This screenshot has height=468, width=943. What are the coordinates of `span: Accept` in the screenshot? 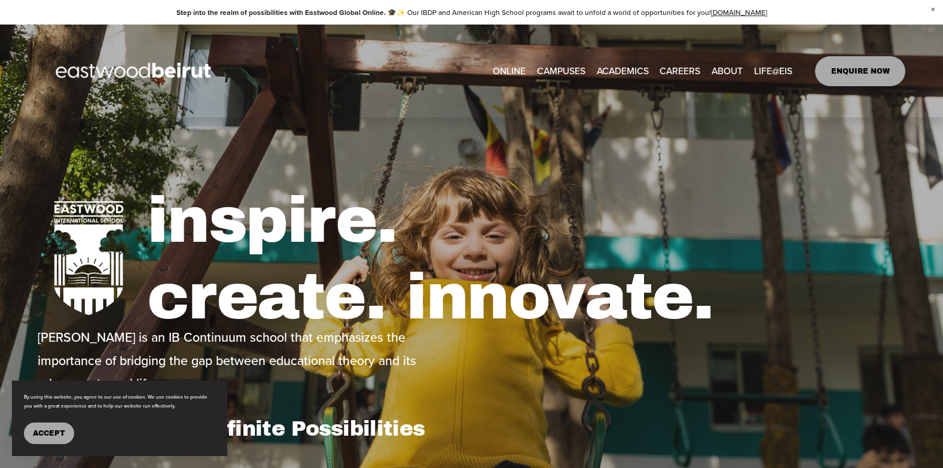 It's located at (49, 433).